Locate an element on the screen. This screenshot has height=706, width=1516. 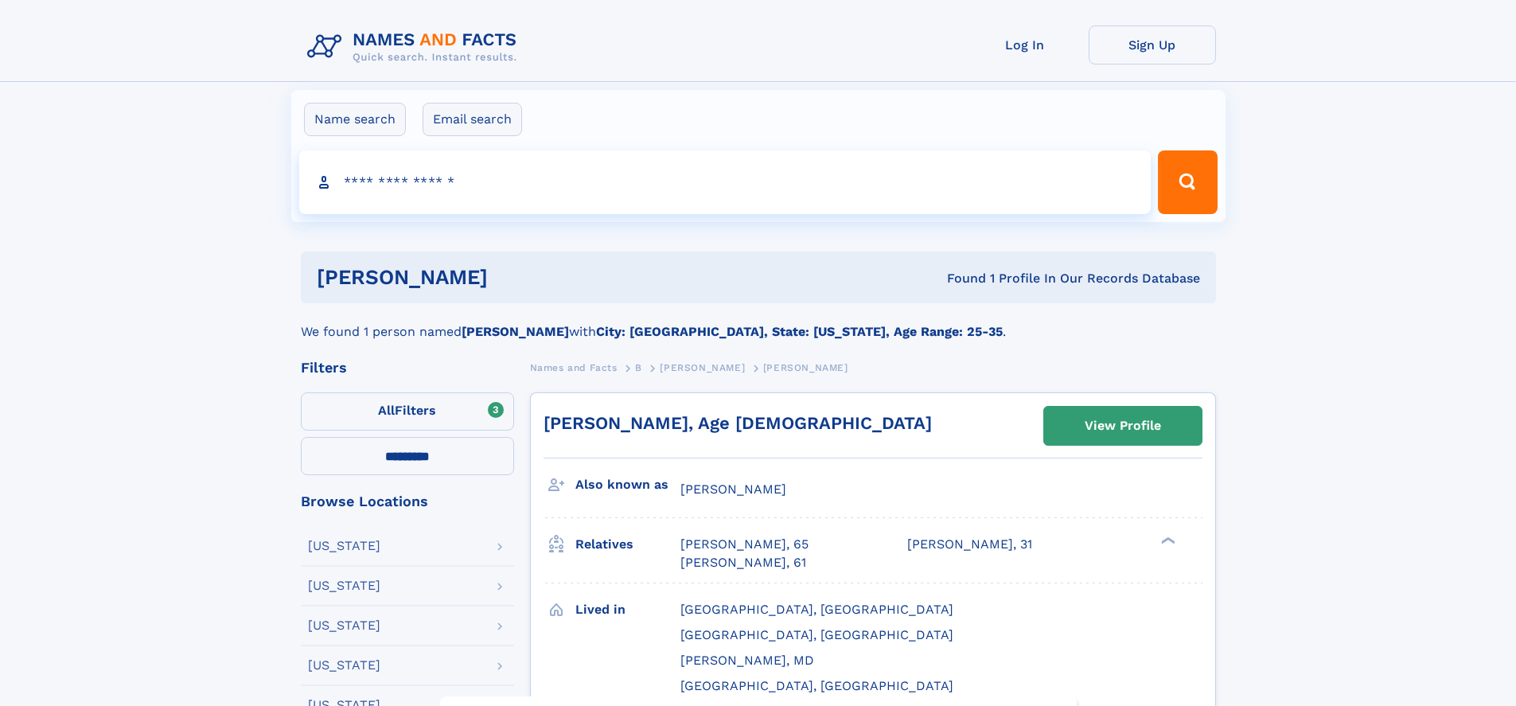
h3: Relatives is located at coordinates (628, 544).